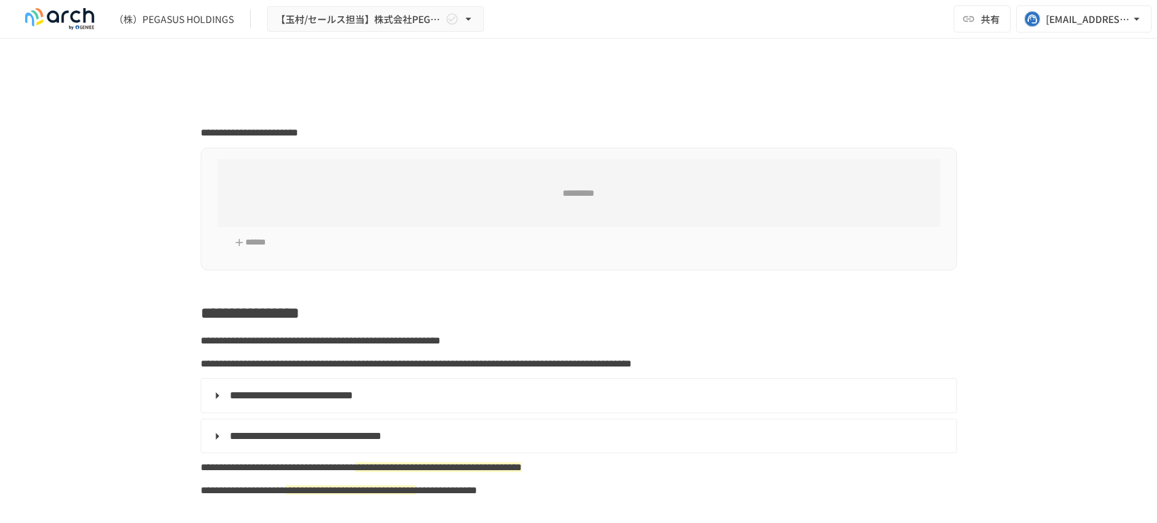 This screenshot has height=523, width=1157. What do you see at coordinates (982, 19) in the screenshot?
I see `button: 共有` at bounding box center [982, 19].